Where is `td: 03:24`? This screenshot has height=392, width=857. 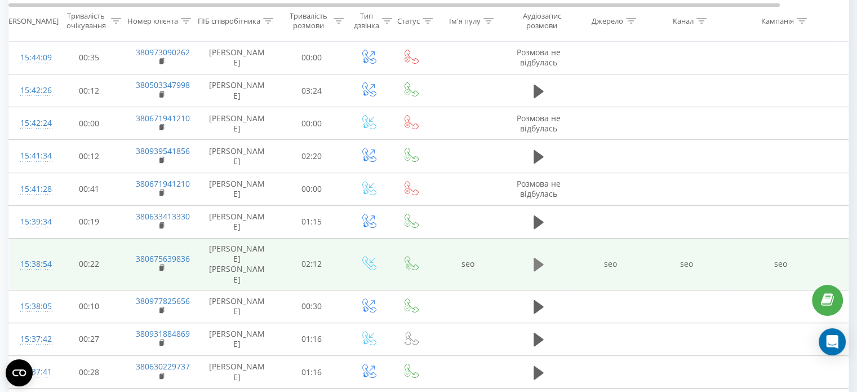 td: 03:24 is located at coordinates (312, 91).